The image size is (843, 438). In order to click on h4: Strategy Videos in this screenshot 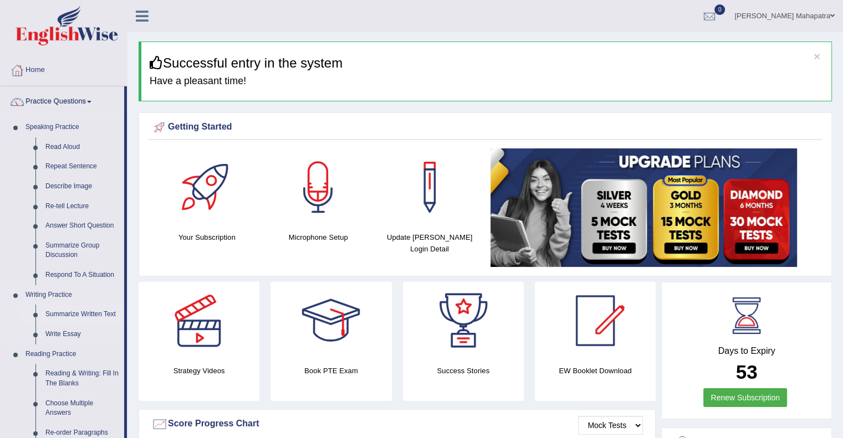, I will do `click(199, 371)`.